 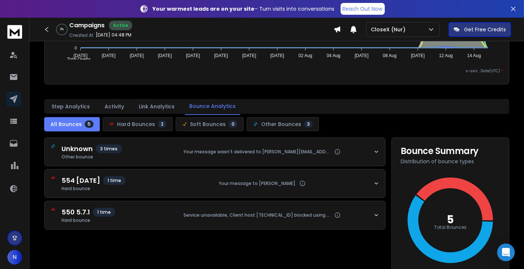 What do you see at coordinates (212, 106) in the screenshot?
I see `button: Bounce Analytics` at bounding box center [212, 106].